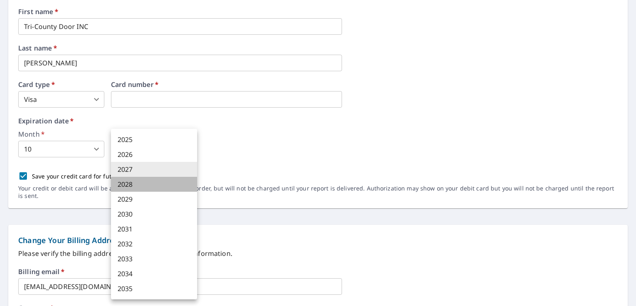 Image resolution: width=636 pixels, height=306 pixels. Describe the element at coordinates (154, 169) in the screenshot. I see `li: 2027` at that location.